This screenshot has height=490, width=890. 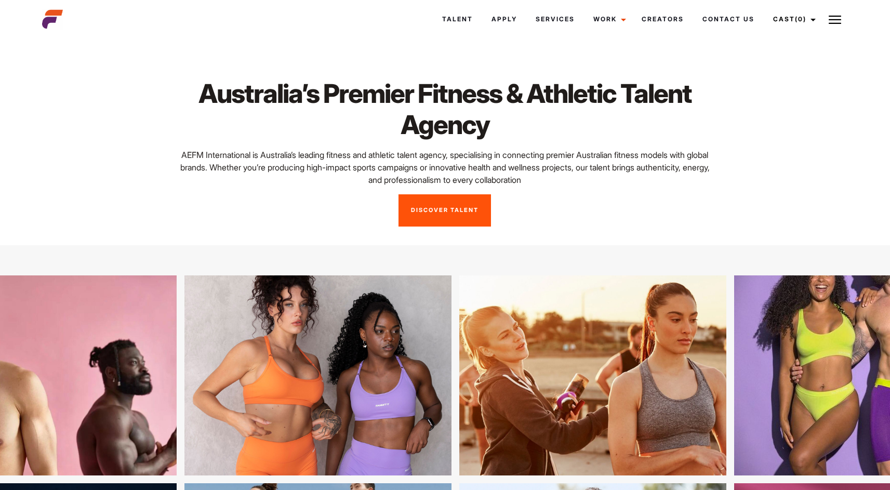 What do you see at coordinates (52, 19) in the screenshot?
I see `img: cropped-aefm-brand-fav-22-square.png` at bounding box center [52, 19].